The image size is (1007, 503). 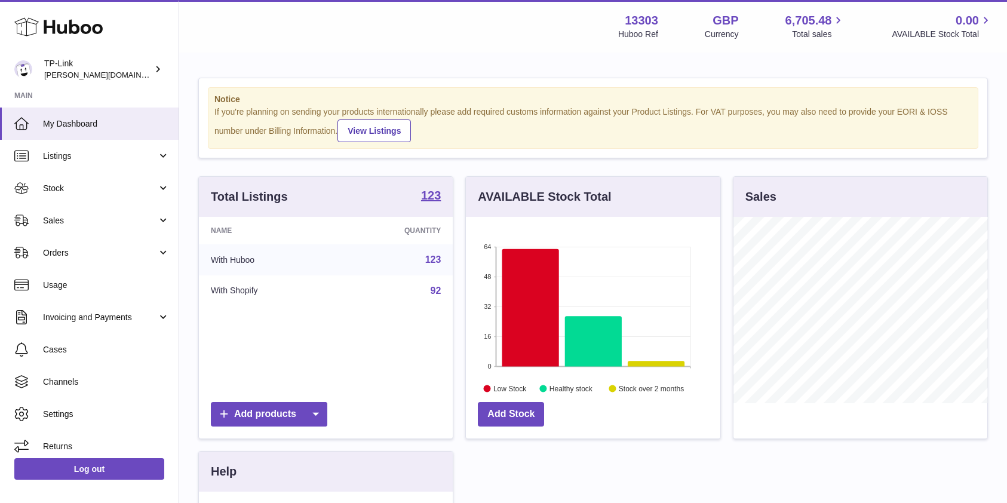 I want to click on text: Stock over 2 months, so click(x=651, y=388).